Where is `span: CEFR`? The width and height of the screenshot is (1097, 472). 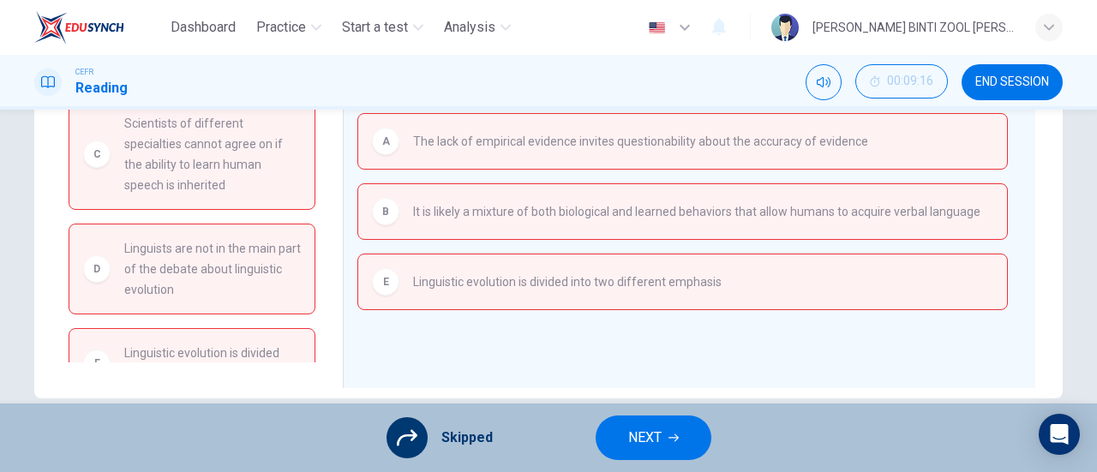 span: CEFR is located at coordinates (84, 72).